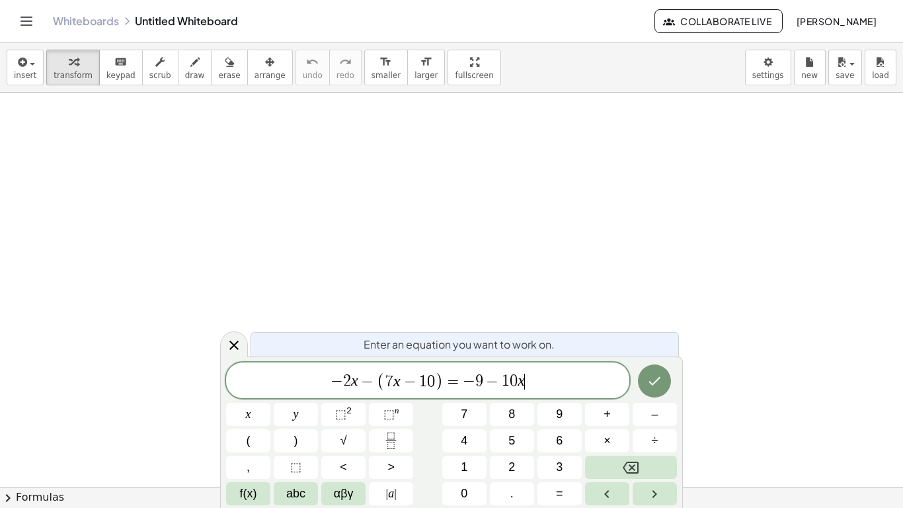 The image size is (903, 508). What do you see at coordinates (630, 467) in the screenshot?
I see `button: Backspace` at bounding box center [630, 467].